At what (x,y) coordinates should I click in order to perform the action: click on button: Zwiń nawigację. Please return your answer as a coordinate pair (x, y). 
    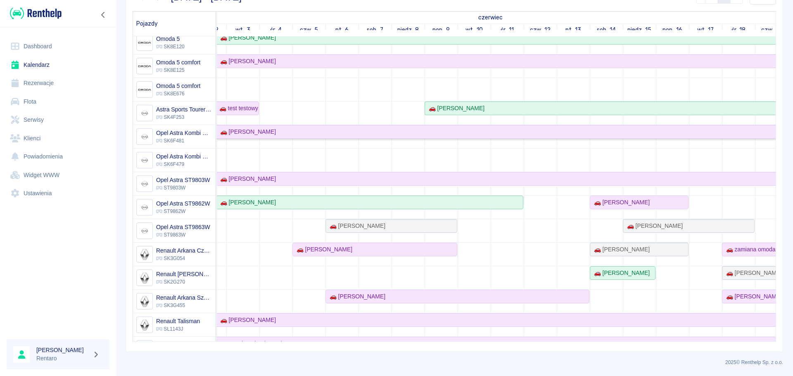
    Looking at the image, I should click on (103, 15).